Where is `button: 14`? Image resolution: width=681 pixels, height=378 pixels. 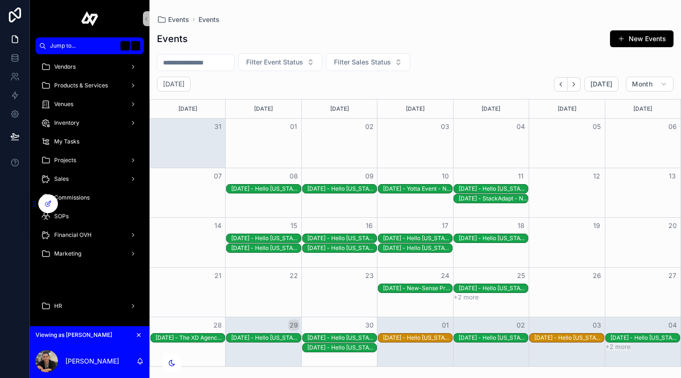
button: 14 is located at coordinates (218, 226).